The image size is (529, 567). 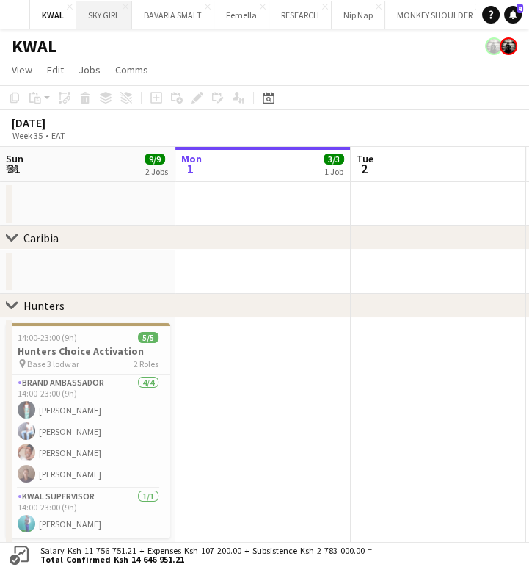 I want to click on a: Edit, so click(x=55, y=70).